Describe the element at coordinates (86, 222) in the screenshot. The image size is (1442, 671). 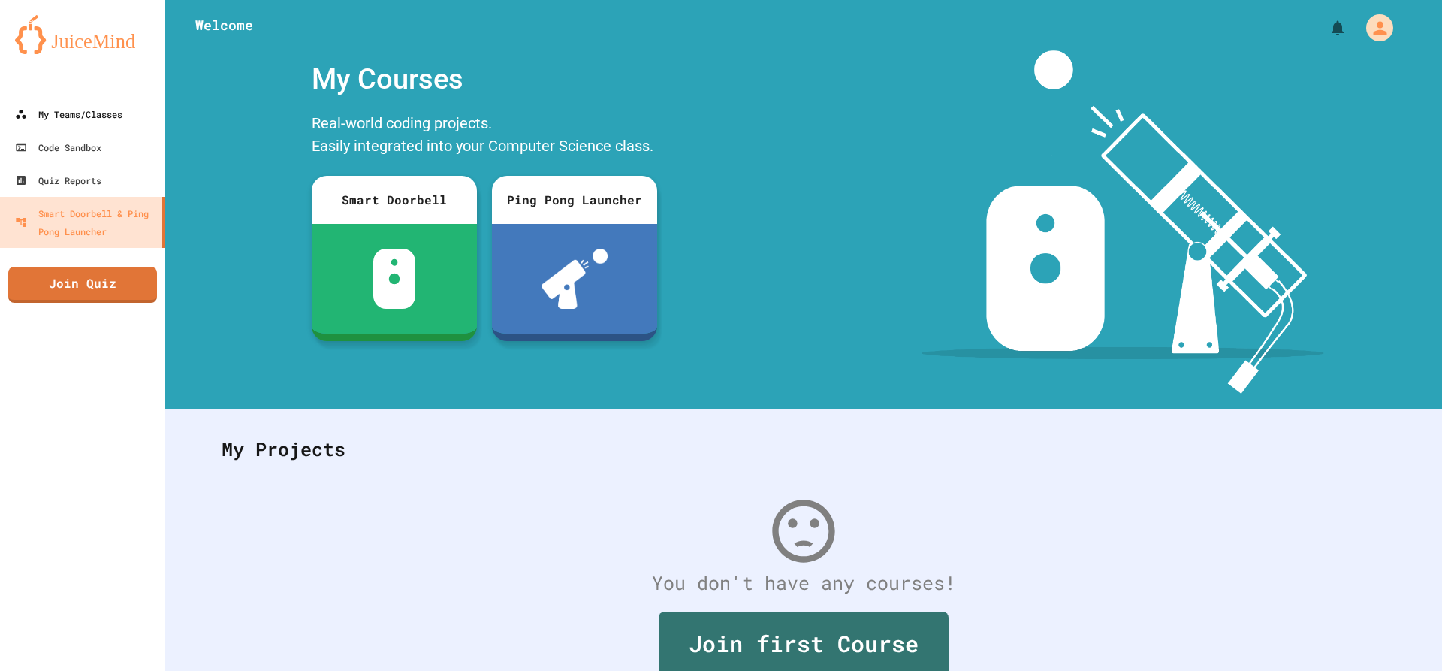
I see `div: Smart Doorbell & Ping Pong Launcher` at that location.